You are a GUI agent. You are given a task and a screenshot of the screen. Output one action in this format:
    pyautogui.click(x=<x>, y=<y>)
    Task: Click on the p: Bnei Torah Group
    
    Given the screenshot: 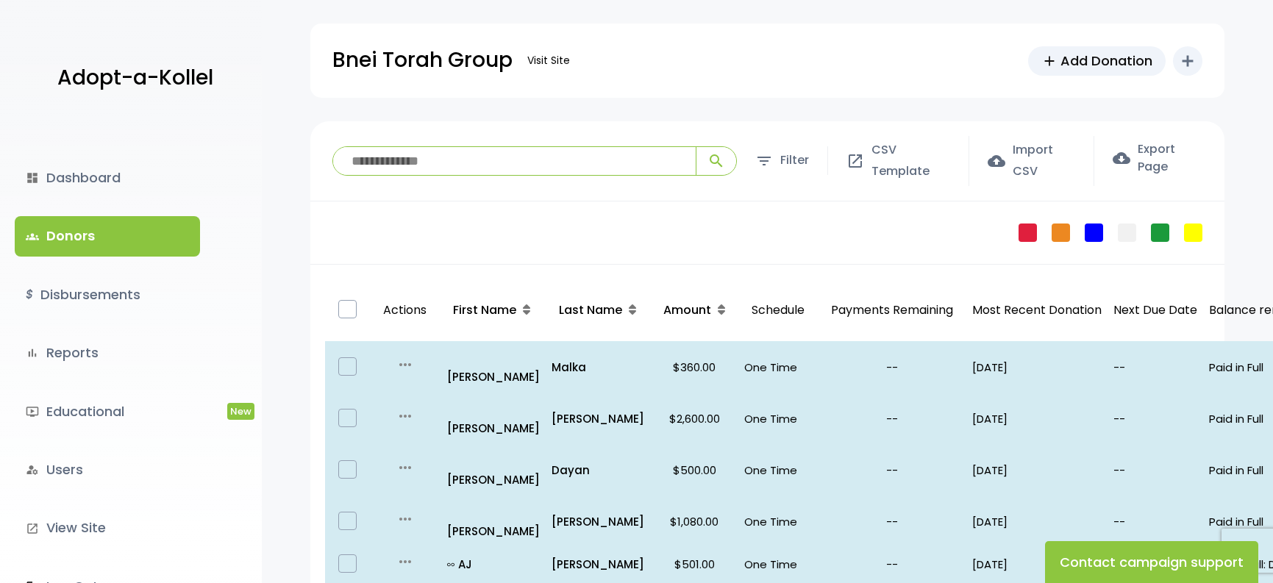 What is the action you would take?
    pyautogui.click(x=422, y=60)
    